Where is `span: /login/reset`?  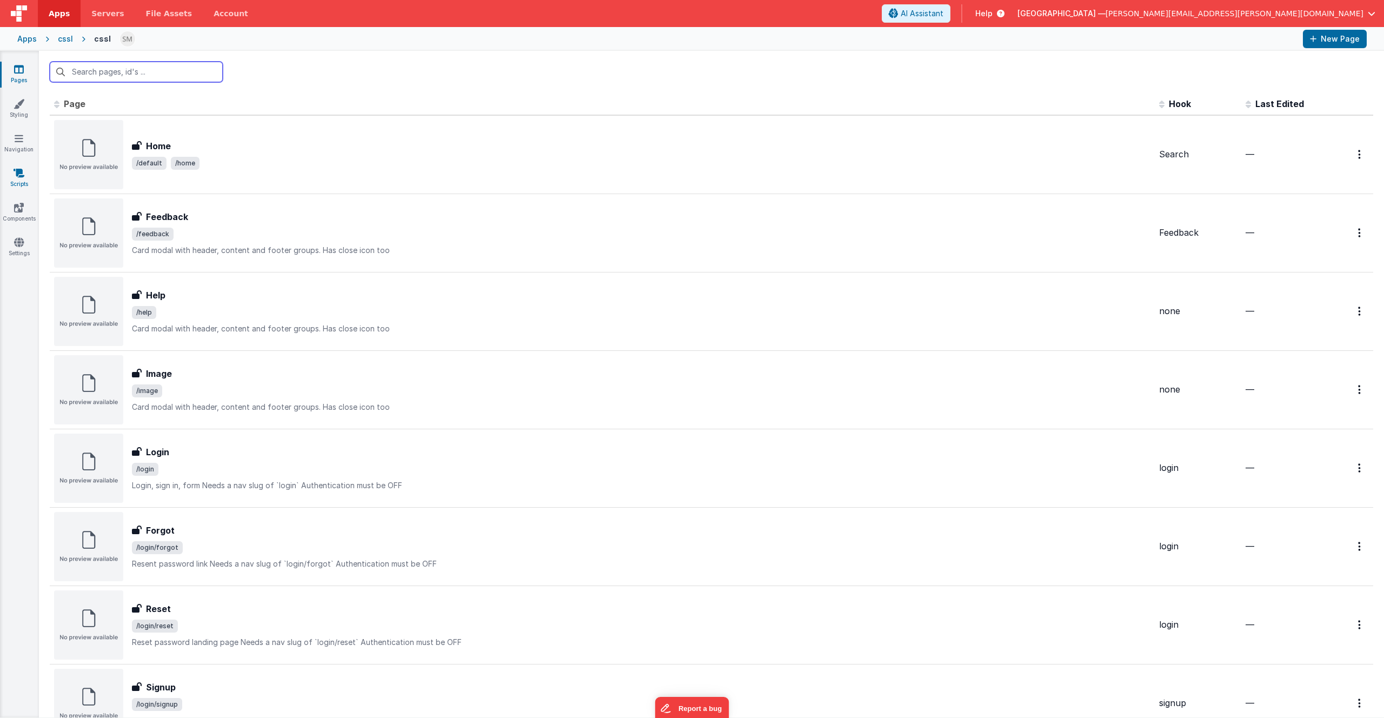 span: /login/reset is located at coordinates (155, 626).